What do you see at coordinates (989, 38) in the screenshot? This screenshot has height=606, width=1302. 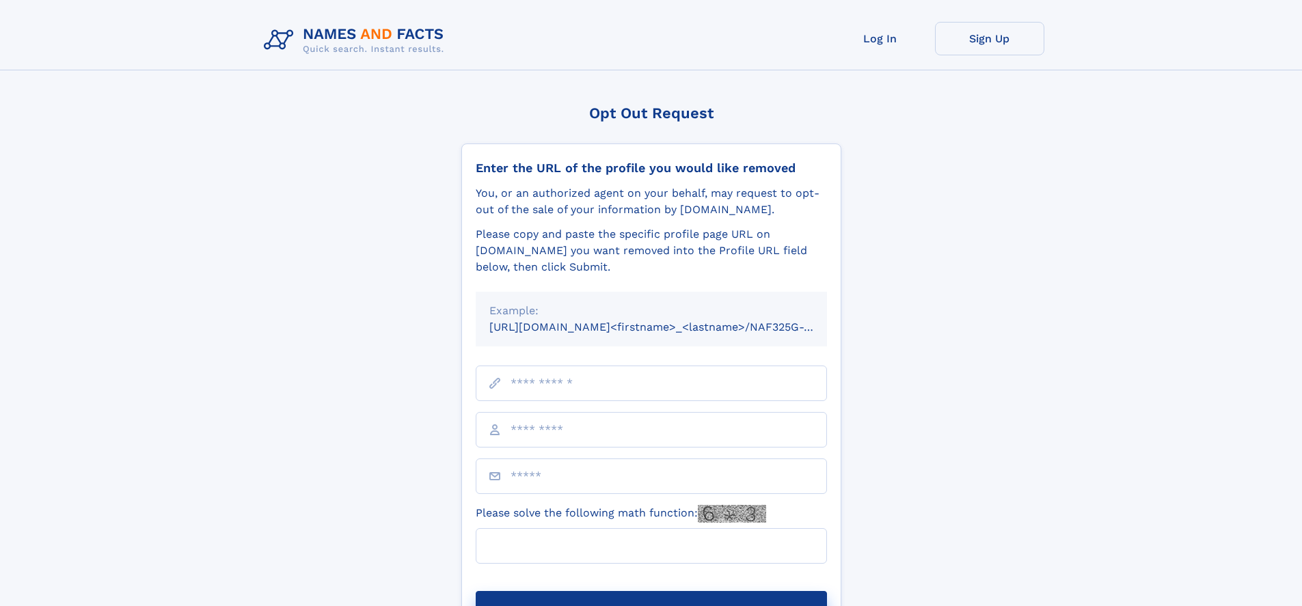 I see `a: Sign Up` at bounding box center [989, 38].